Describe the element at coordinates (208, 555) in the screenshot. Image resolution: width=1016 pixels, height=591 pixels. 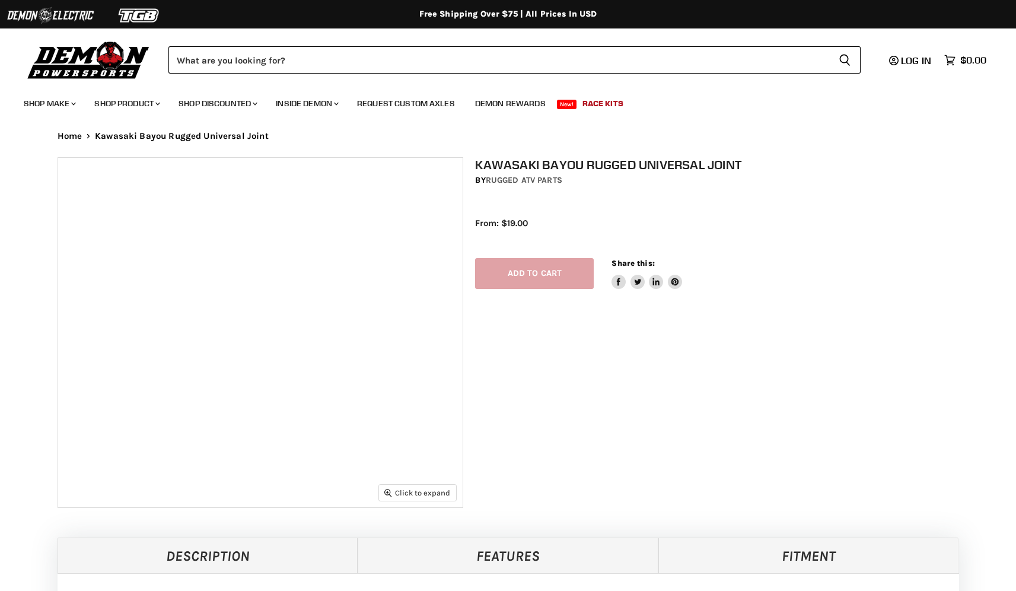
I see `a: Description` at that location.